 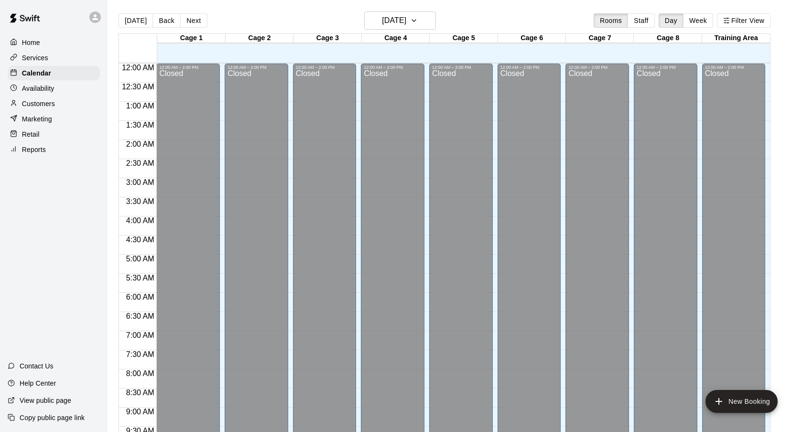 What do you see at coordinates (140, 125) in the screenshot?
I see `span: 1:30 AM` at bounding box center [140, 125].